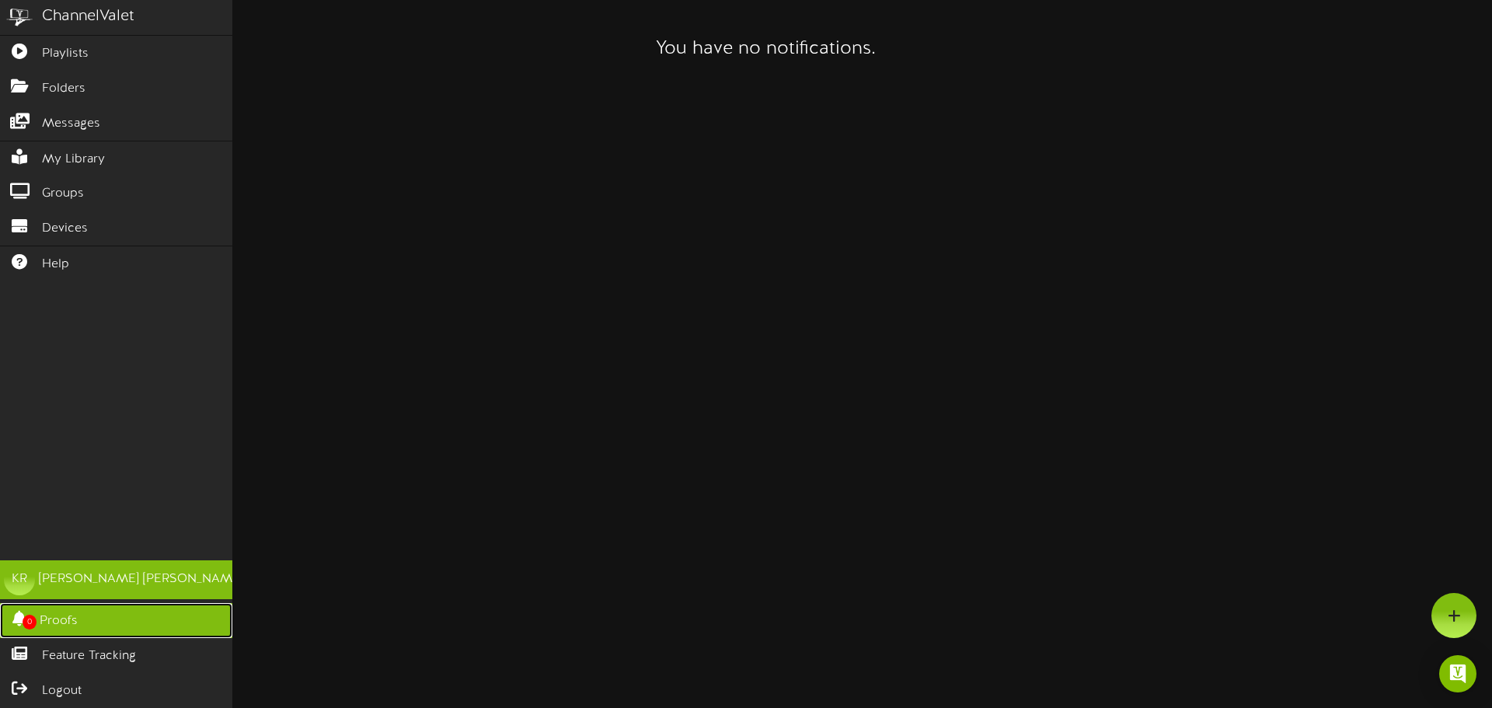 This screenshot has width=1492, height=708. Describe the element at coordinates (64, 89) in the screenshot. I see `span: Folders` at that location.